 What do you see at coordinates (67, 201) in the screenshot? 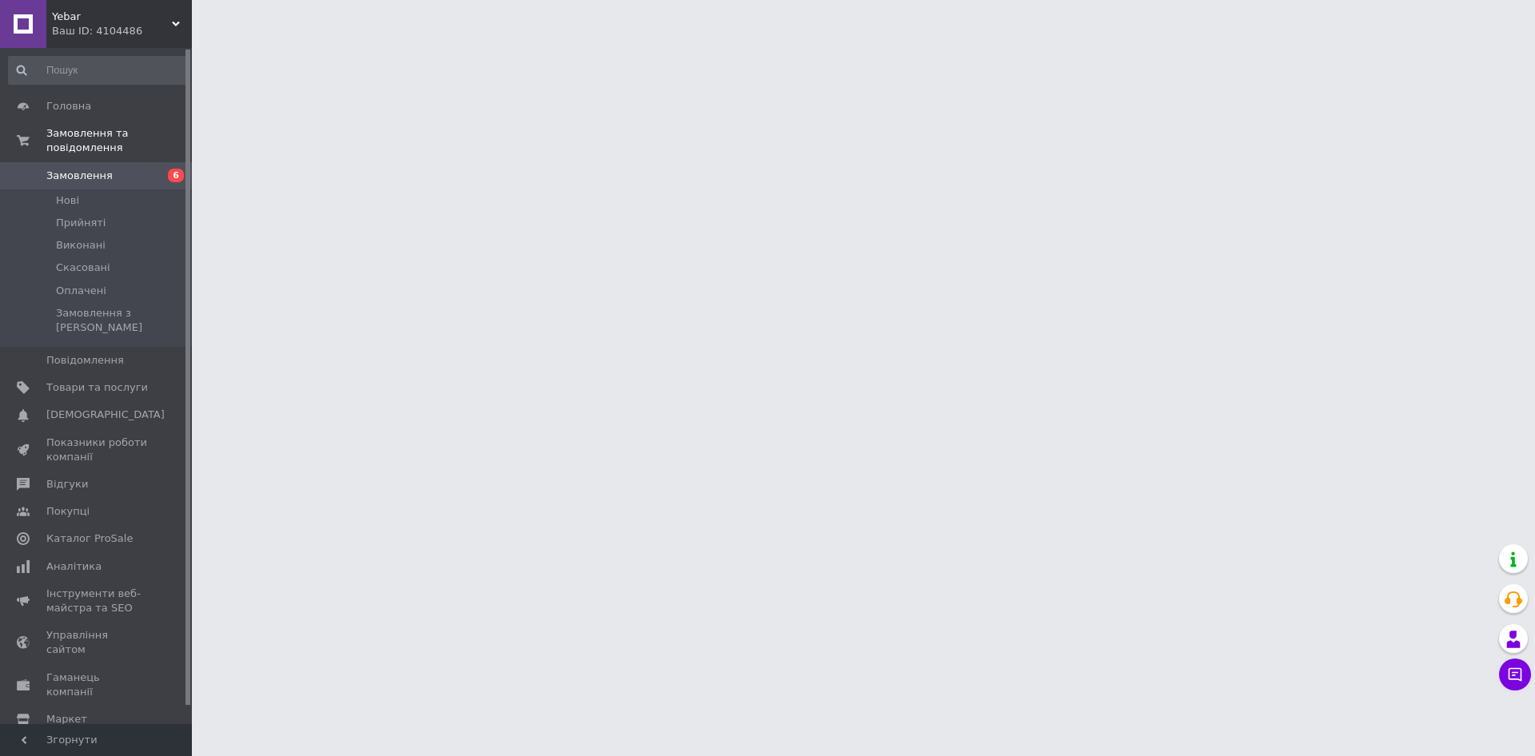
I see `span: Нові` at bounding box center [67, 201].